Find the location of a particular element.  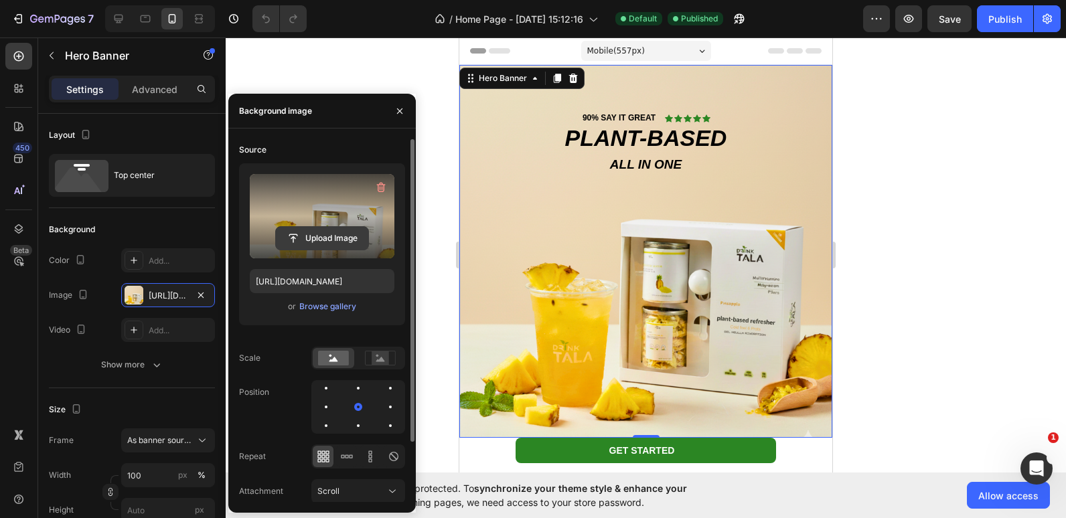

div: Top center is located at coordinates (155, 176).